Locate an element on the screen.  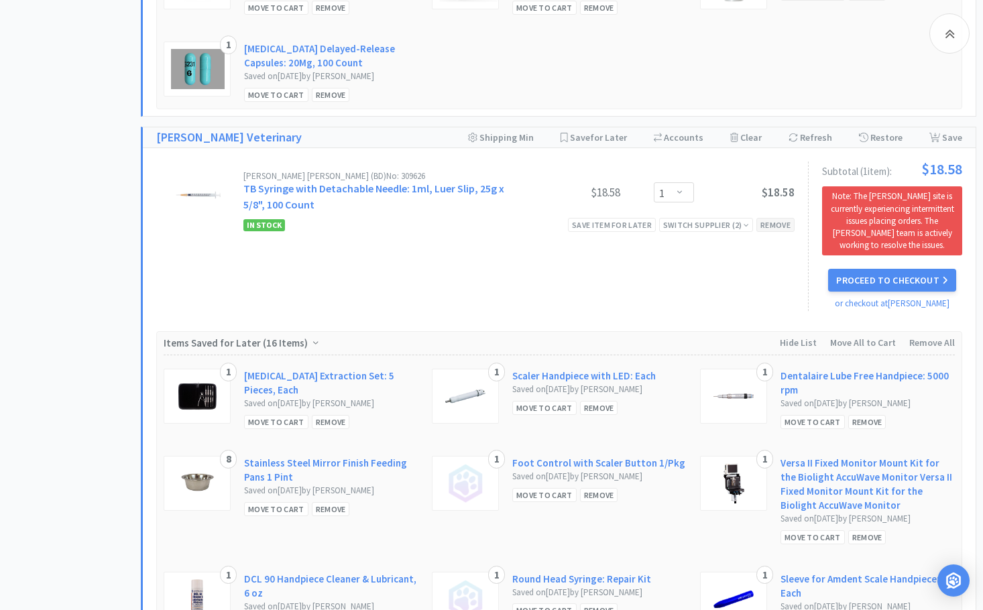
div: Save item for later is located at coordinates (612, 225).